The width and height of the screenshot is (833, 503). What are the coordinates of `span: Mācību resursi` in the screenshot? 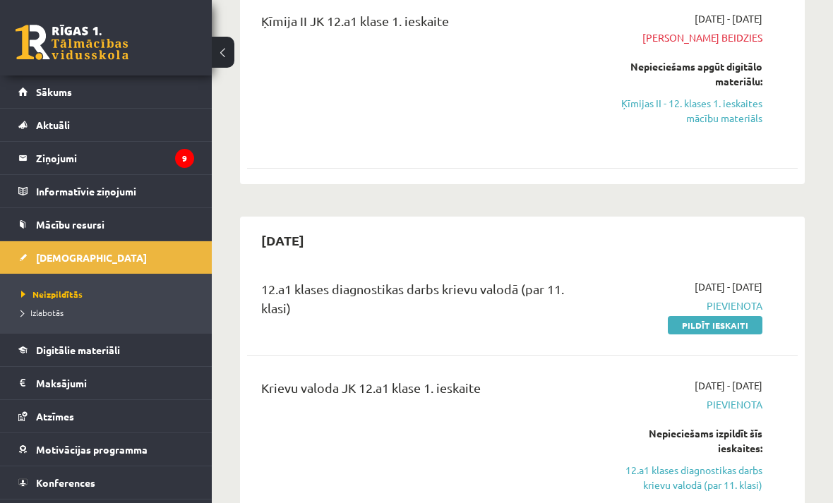 It's located at (70, 224).